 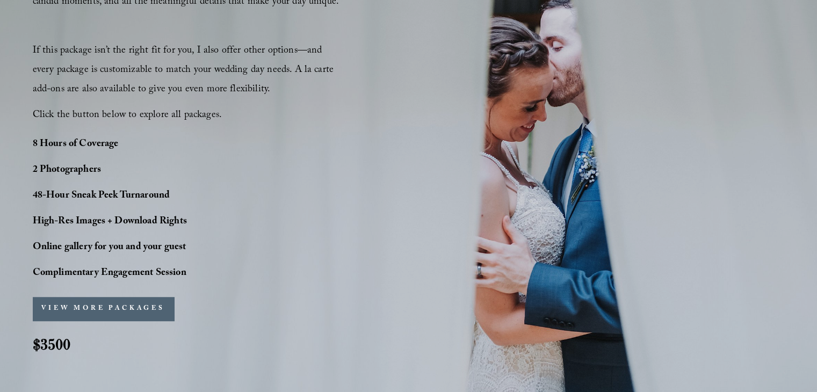 What do you see at coordinates (103, 309) in the screenshot?
I see `button: VIEW MORE PACKAGES` at bounding box center [103, 309].